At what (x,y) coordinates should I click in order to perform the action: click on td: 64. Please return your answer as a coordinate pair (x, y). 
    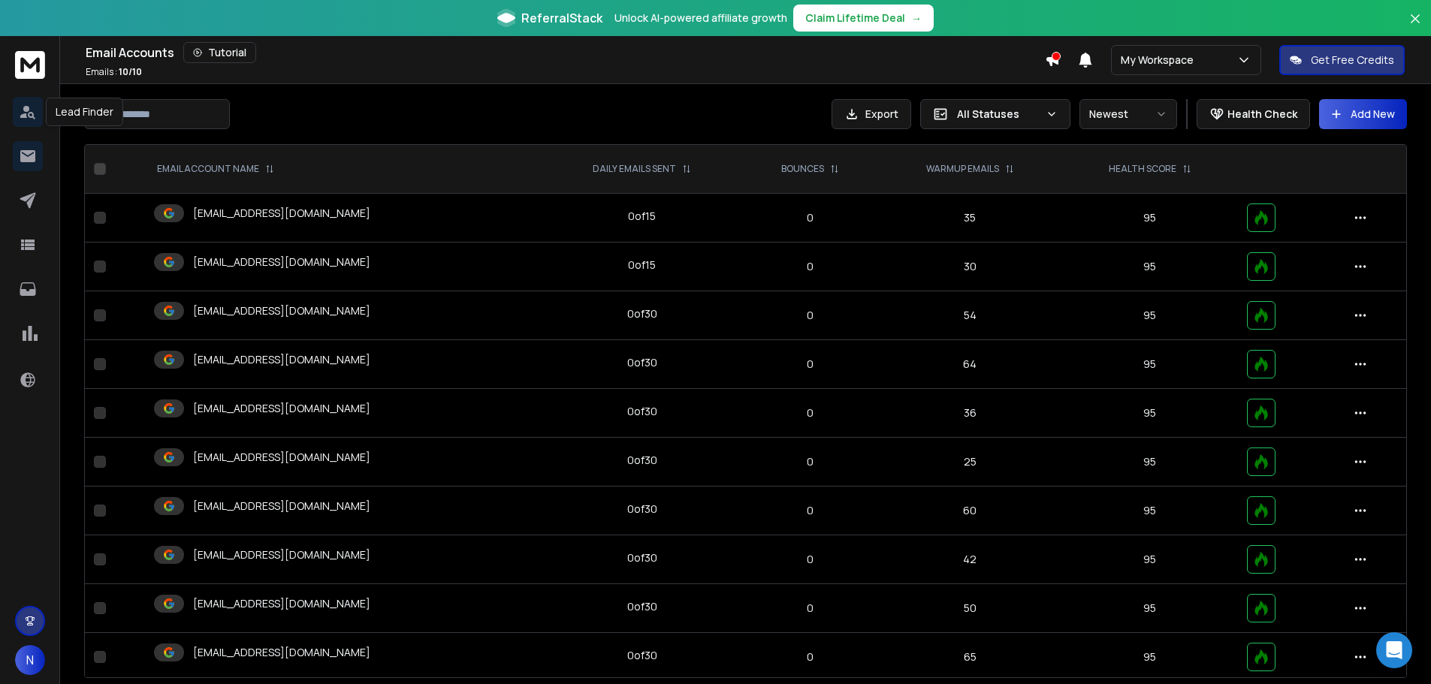
    Looking at the image, I should click on (970, 364).